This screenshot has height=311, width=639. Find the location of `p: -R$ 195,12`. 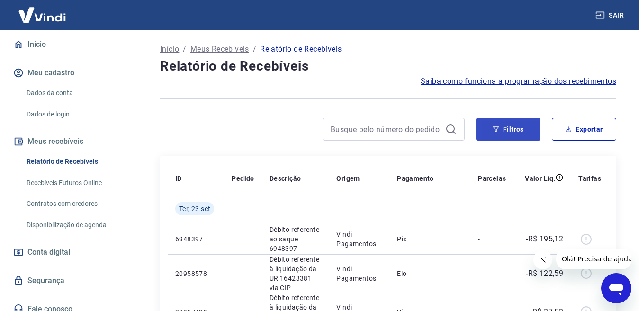

p: -R$ 195,12 is located at coordinates (544, 239).